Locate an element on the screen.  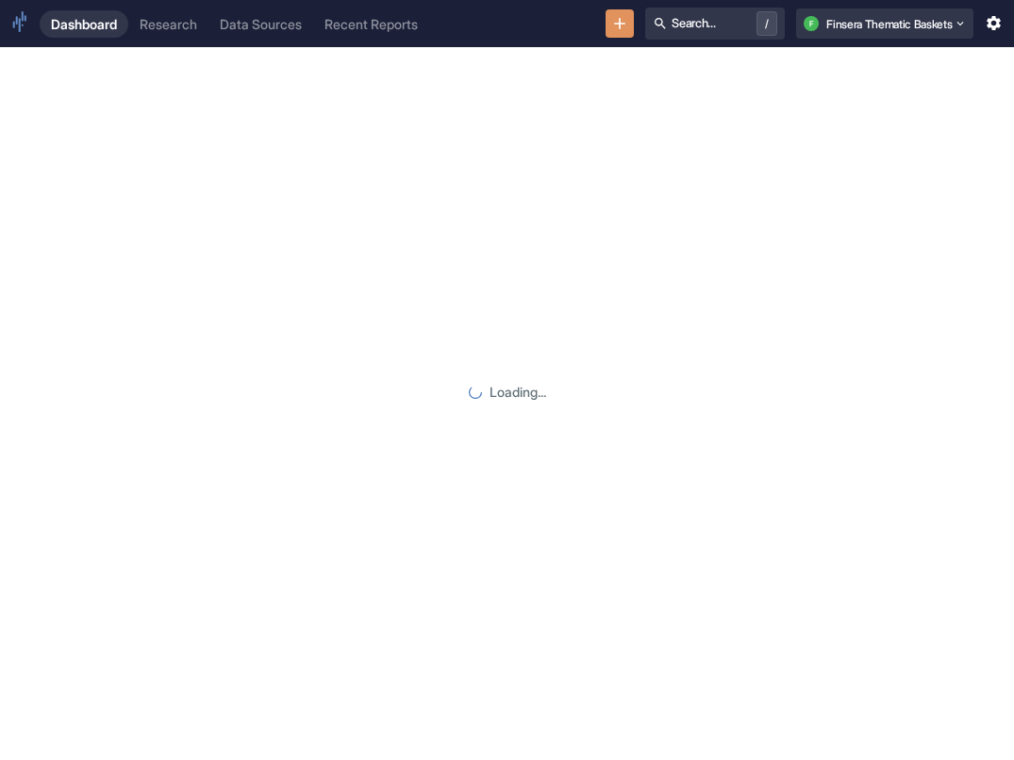
p: Loading... is located at coordinates (518, 391).